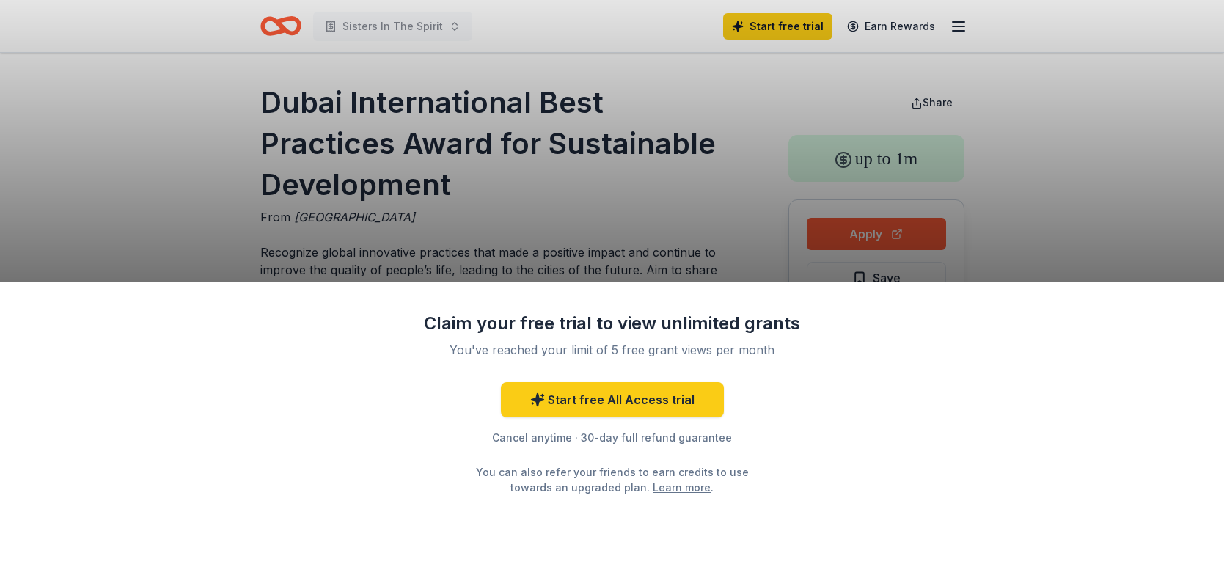 The height and width of the screenshot is (564, 1224). I want to click on div: You've reached your limit of 5 free grant views per month, so click(612, 350).